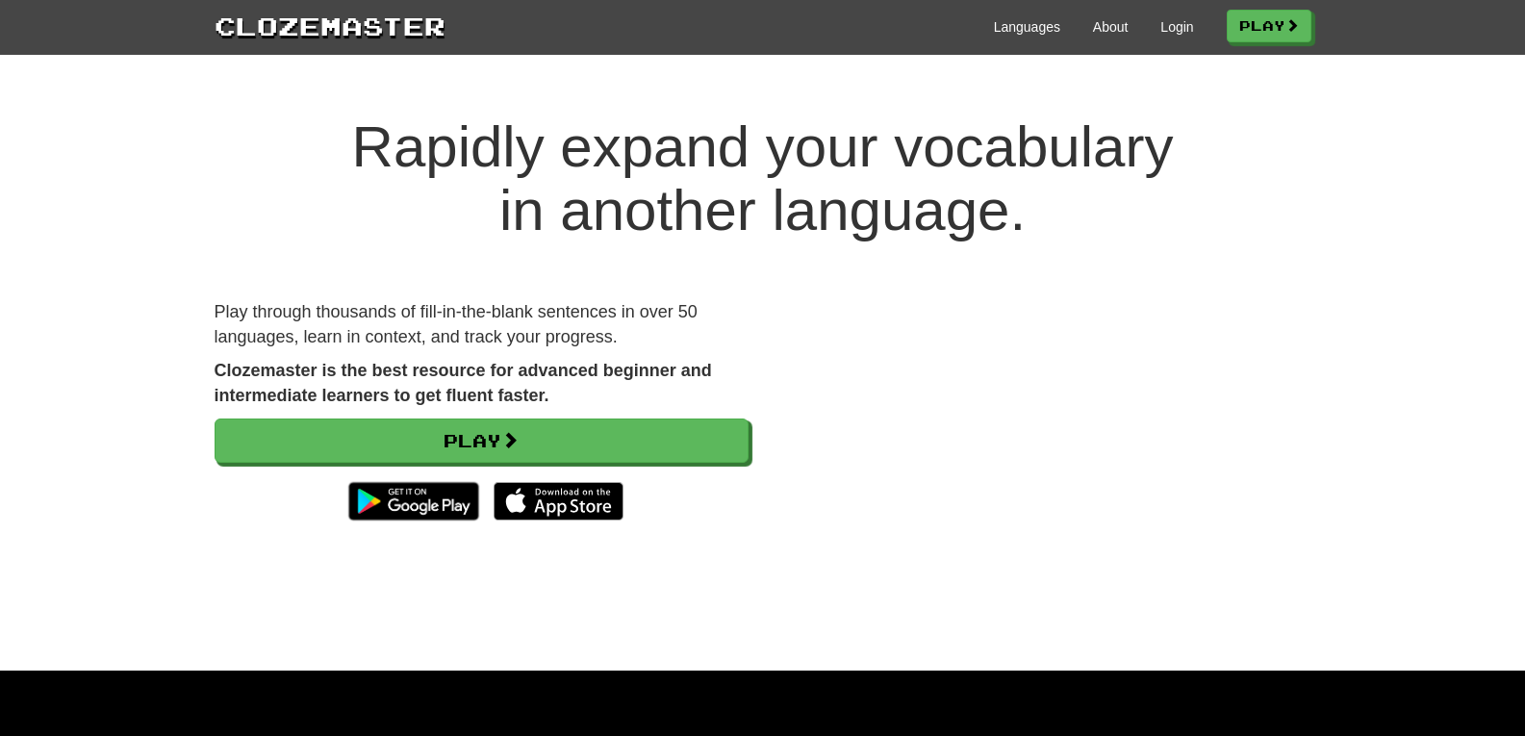  I want to click on a: Clozemaster, so click(330, 25).